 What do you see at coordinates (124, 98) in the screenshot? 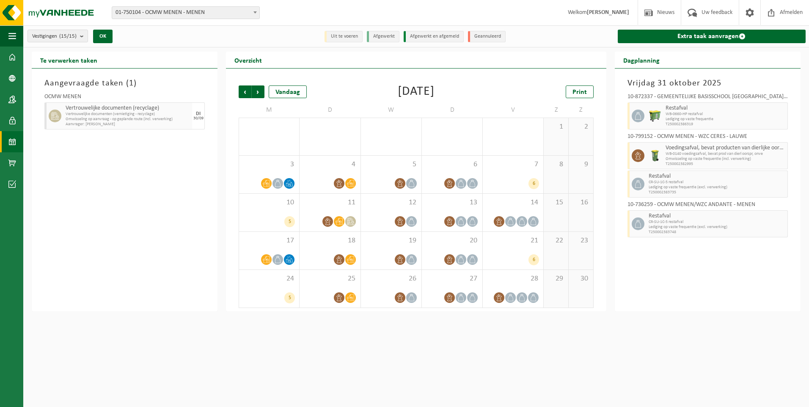
I see `div: OCMW MENEN` at bounding box center [124, 98].